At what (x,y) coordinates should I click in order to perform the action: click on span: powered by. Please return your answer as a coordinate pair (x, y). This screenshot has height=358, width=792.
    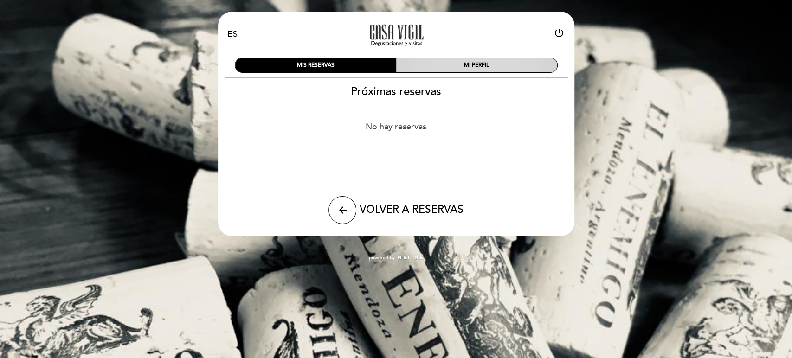
    Looking at the image, I should click on (382, 258).